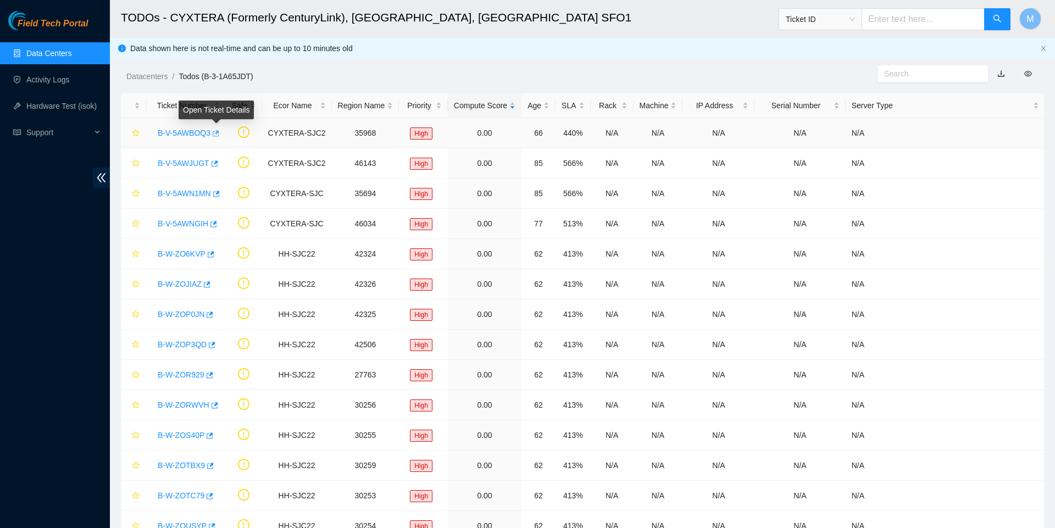  I want to click on td: 85, so click(538, 163).